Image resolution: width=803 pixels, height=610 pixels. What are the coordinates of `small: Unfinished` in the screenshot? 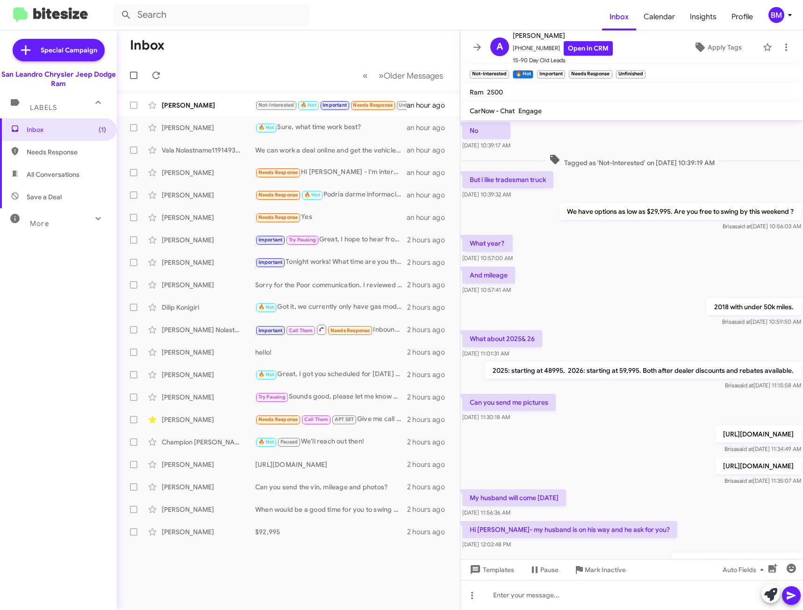 It's located at (631, 74).